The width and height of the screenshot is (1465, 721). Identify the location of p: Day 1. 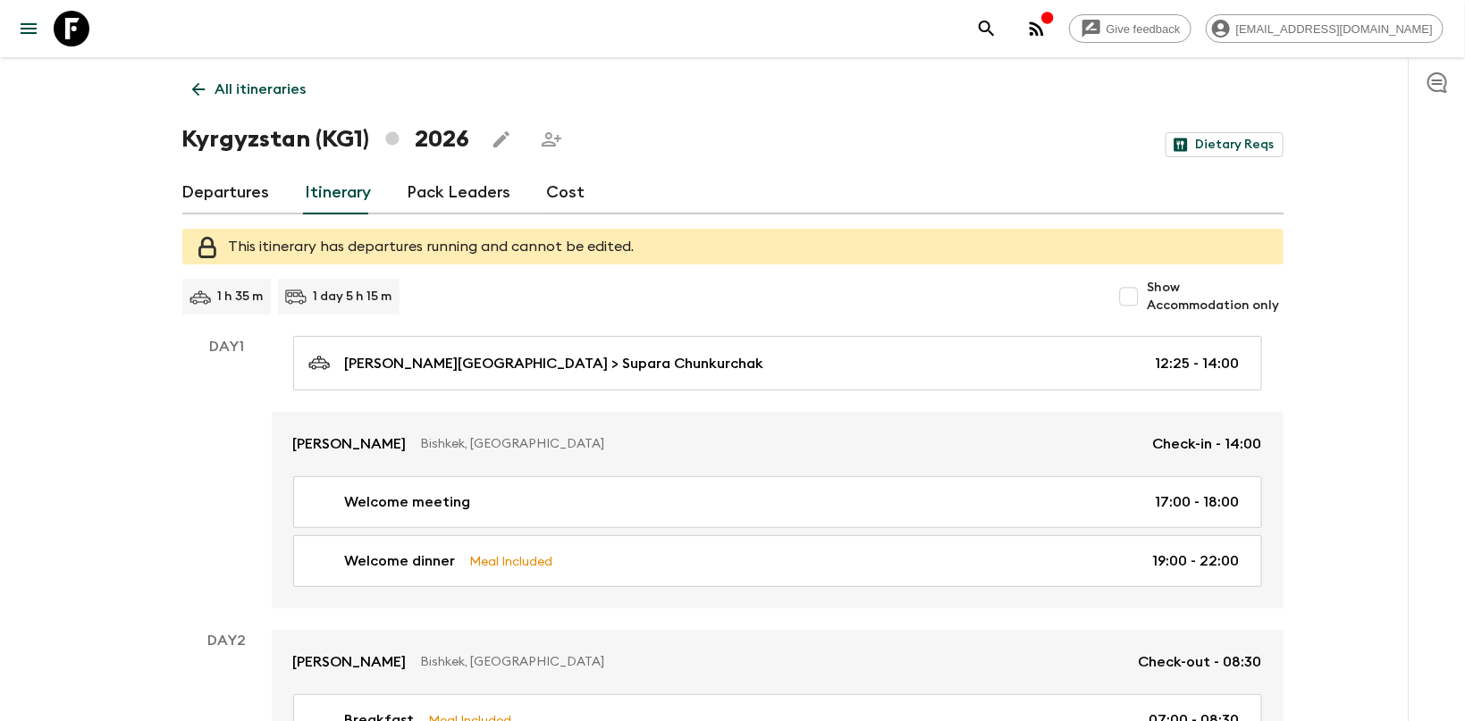
(227, 347).